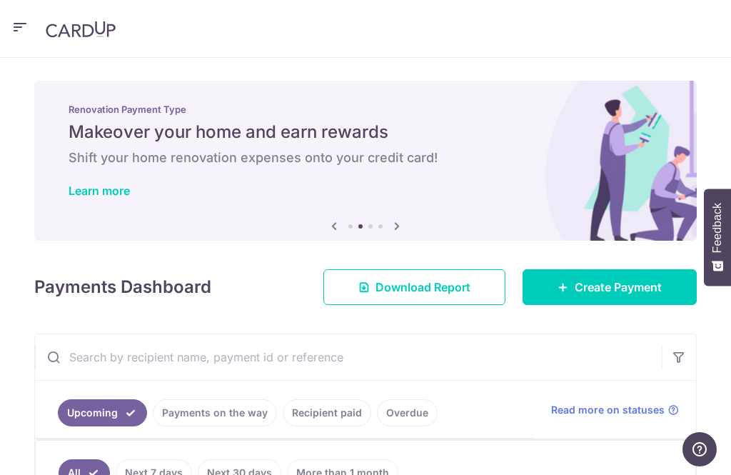 The width and height of the screenshot is (731, 475). What do you see at coordinates (215, 413) in the screenshot?
I see `a: Payments on the way` at bounding box center [215, 413].